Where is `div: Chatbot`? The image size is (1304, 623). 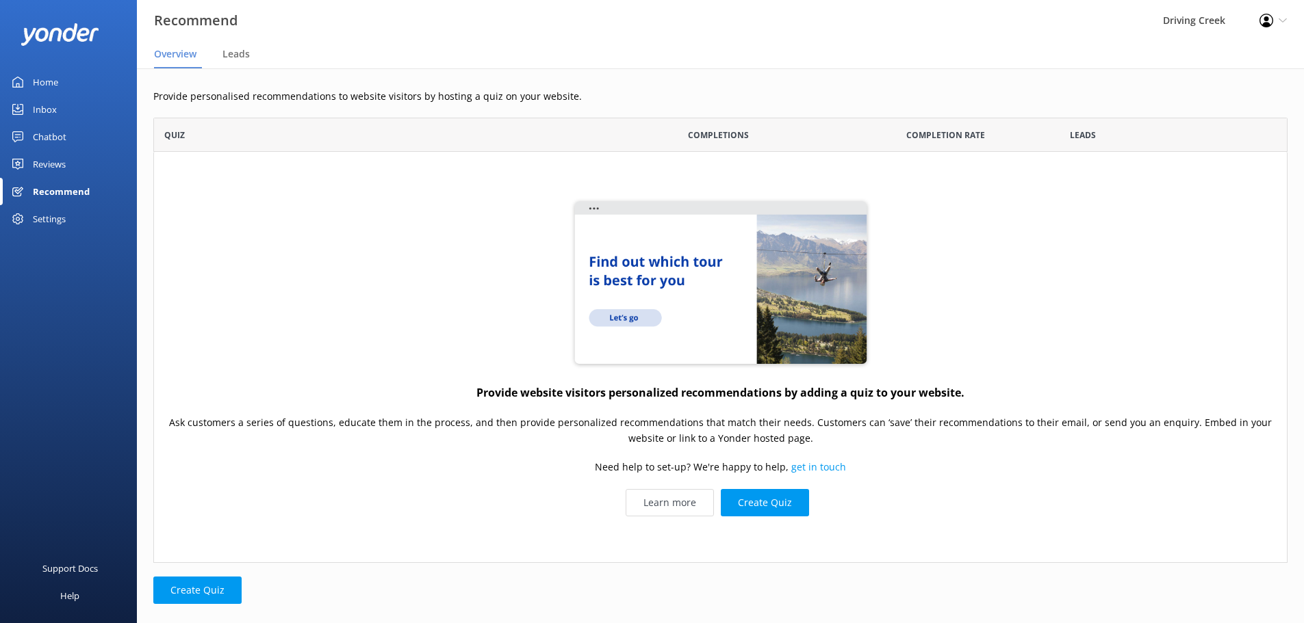
div: Chatbot is located at coordinates (49, 137).